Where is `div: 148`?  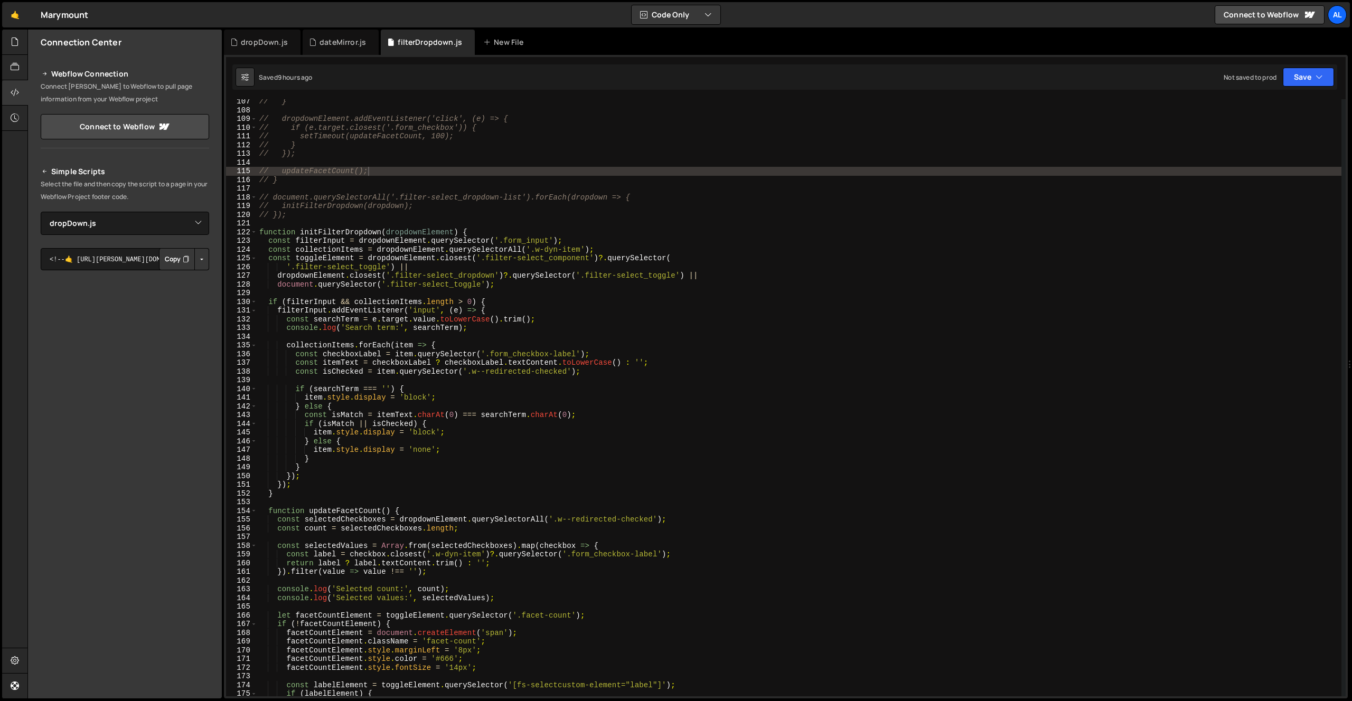 div: 148 is located at coordinates (241, 459).